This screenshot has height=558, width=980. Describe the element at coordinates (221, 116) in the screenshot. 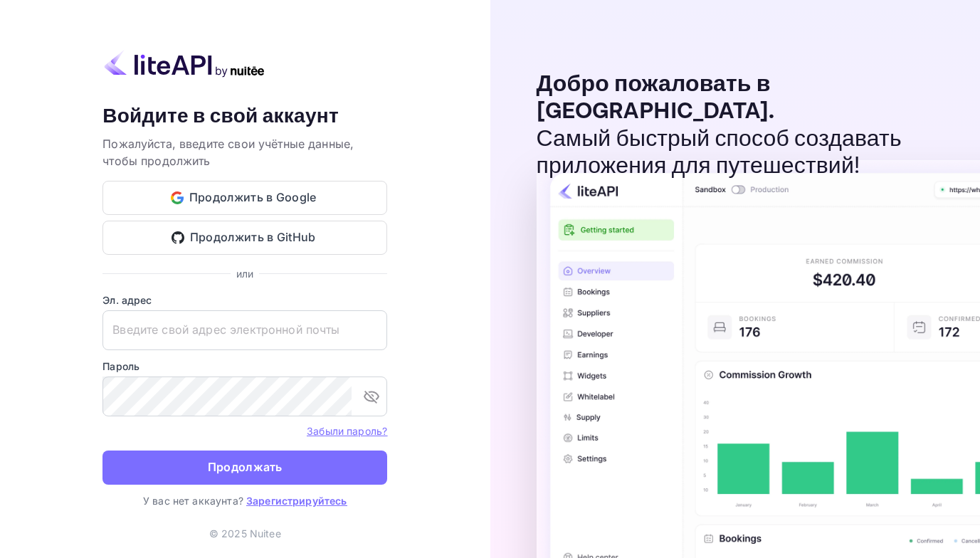

I see `ya-tr-span: Войдите в свой аккаунт` at that location.